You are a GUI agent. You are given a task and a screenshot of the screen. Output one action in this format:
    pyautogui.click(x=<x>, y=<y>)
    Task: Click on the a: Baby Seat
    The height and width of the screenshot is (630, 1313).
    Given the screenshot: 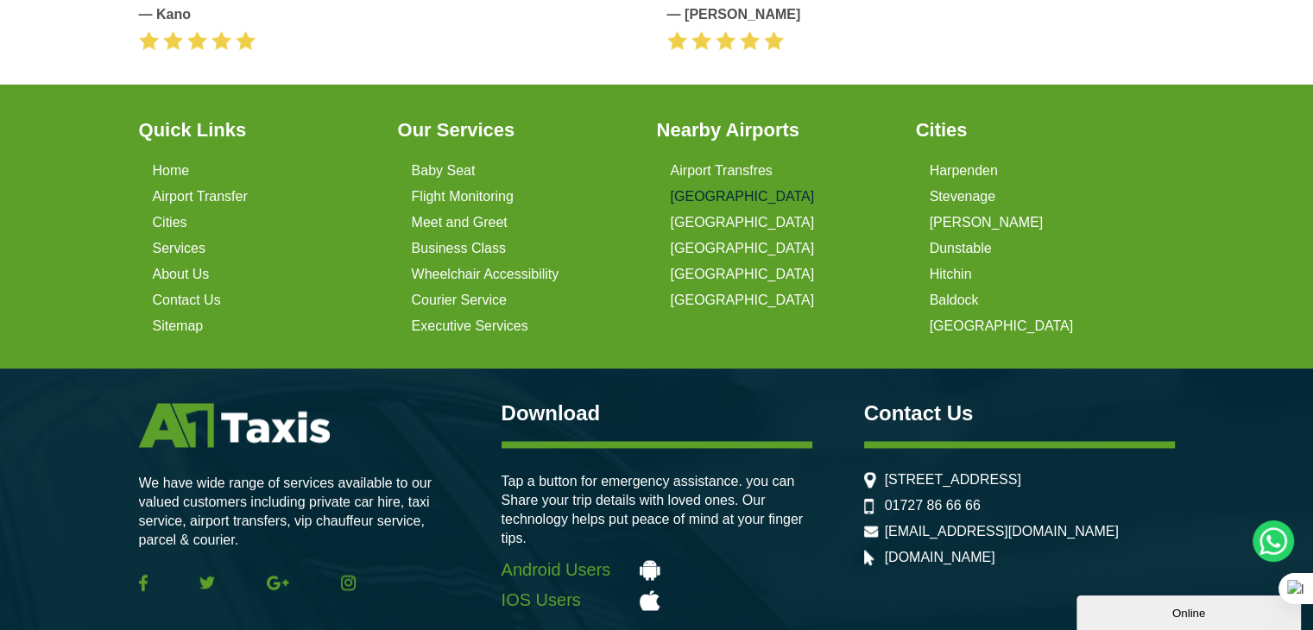 What is the action you would take?
    pyautogui.click(x=444, y=171)
    